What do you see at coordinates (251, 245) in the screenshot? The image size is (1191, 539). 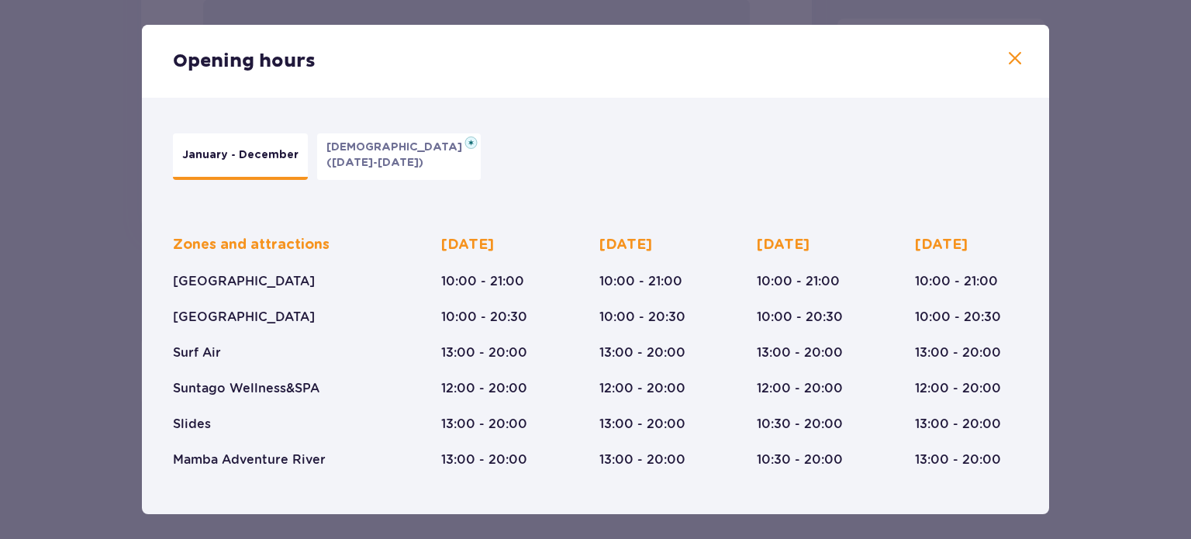 I see `p: Zones and attractions` at bounding box center [251, 245].